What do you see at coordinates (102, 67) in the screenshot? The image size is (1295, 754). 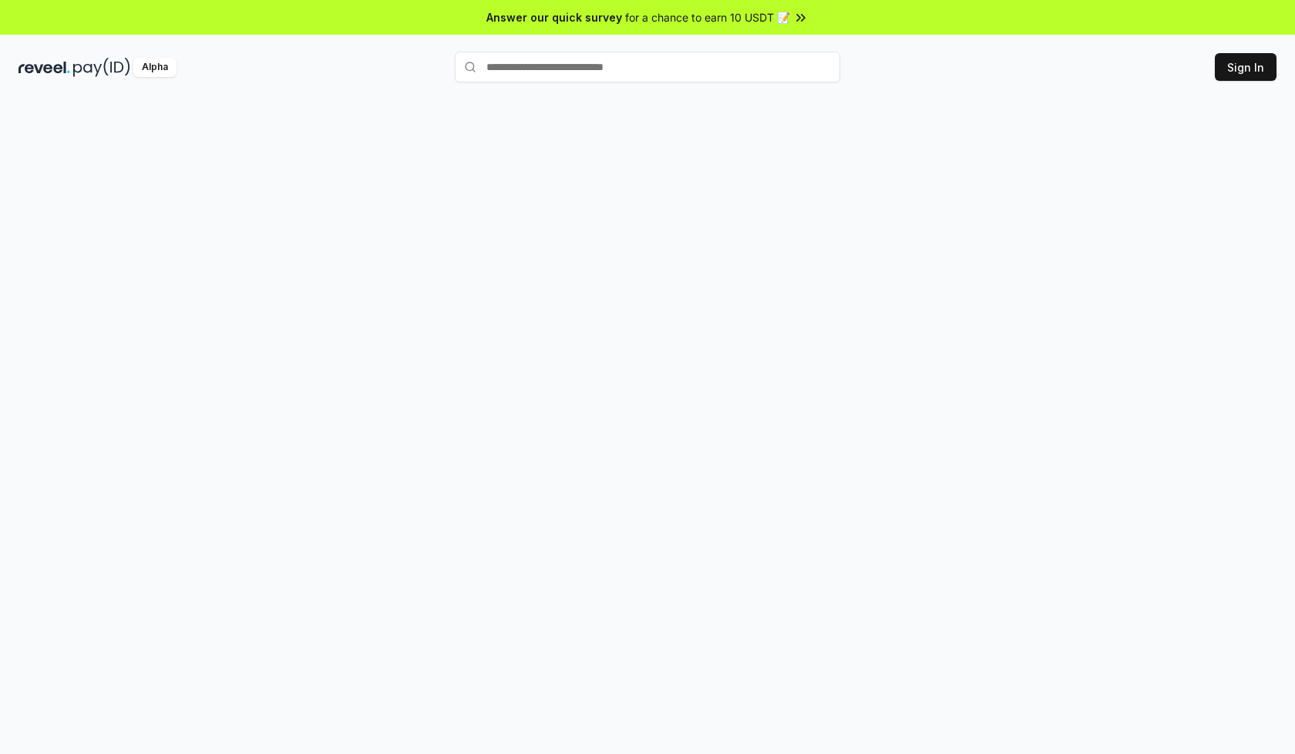 I see `img: pay_id` at bounding box center [102, 67].